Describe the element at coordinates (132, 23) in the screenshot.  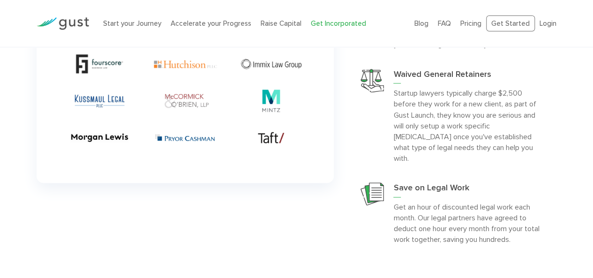
I see `a: Start your Journey` at that location.